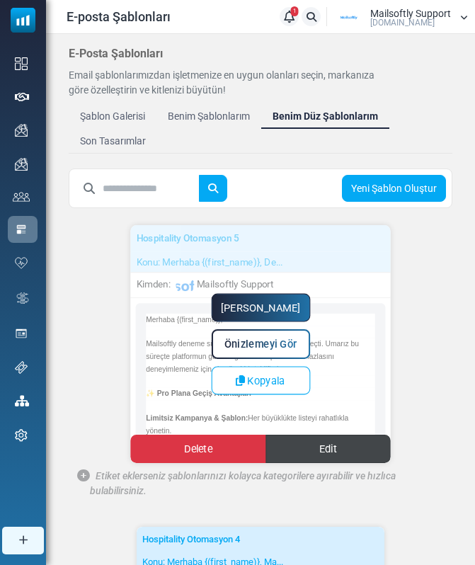 This screenshot has width=475, height=565. I want to click on div: Benim Düz Şablonlarım, so click(325, 116).